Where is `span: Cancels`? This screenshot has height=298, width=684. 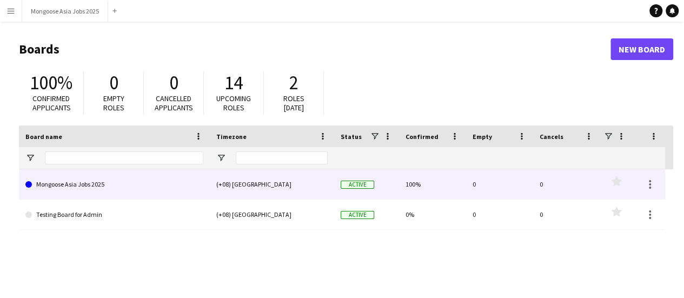 span: Cancels is located at coordinates (552, 136).